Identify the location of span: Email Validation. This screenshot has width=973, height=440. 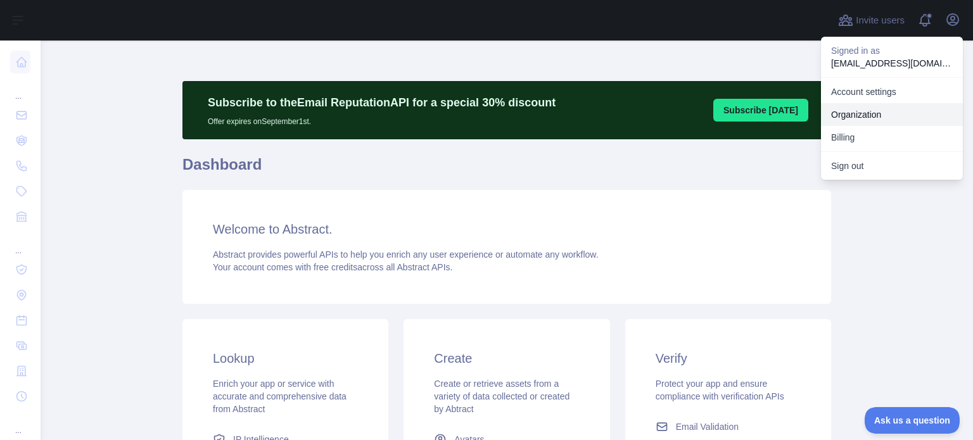
(707, 427).